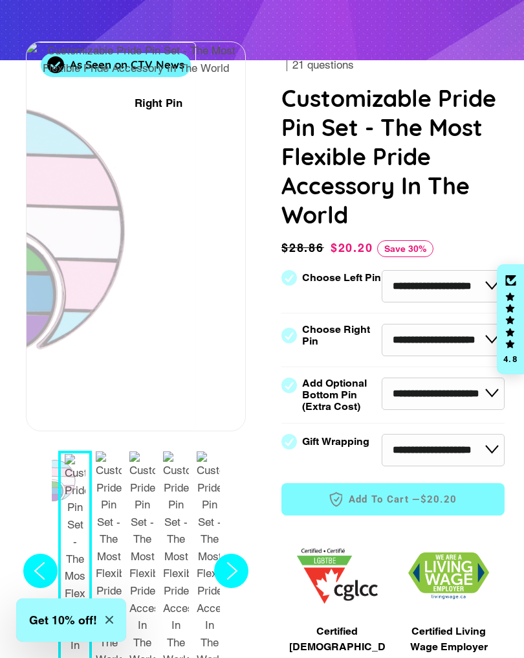 The width and height of the screenshot is (524, 658). Describe the element at coordinates (511, 319) in the screenshot. I see `div: Click to open Judge.me floating reviews tab` at that location.